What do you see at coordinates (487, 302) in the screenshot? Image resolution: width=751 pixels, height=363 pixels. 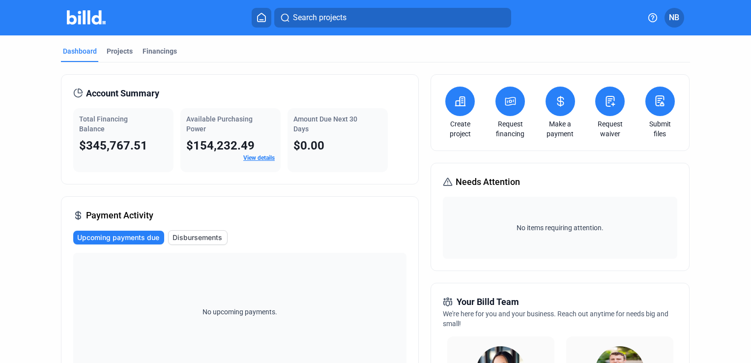 I see `span: Your Billd Team` at bounding box center [487, 302].